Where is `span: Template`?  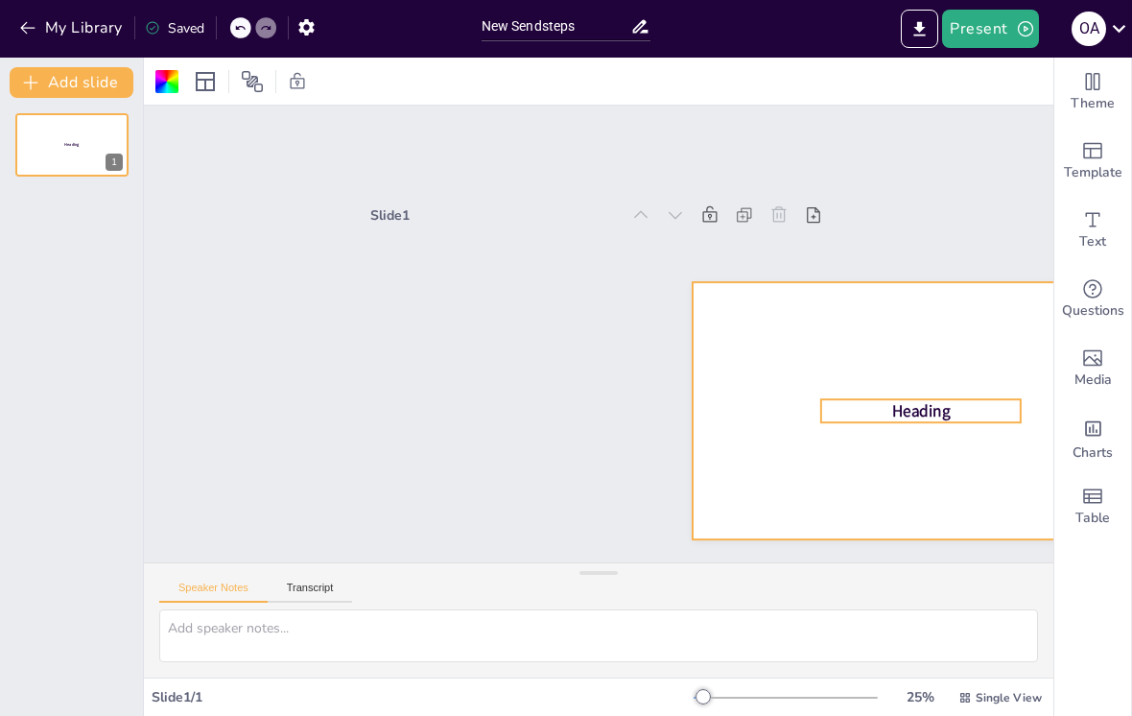 span: Template is located at coordinates (1093, 173).